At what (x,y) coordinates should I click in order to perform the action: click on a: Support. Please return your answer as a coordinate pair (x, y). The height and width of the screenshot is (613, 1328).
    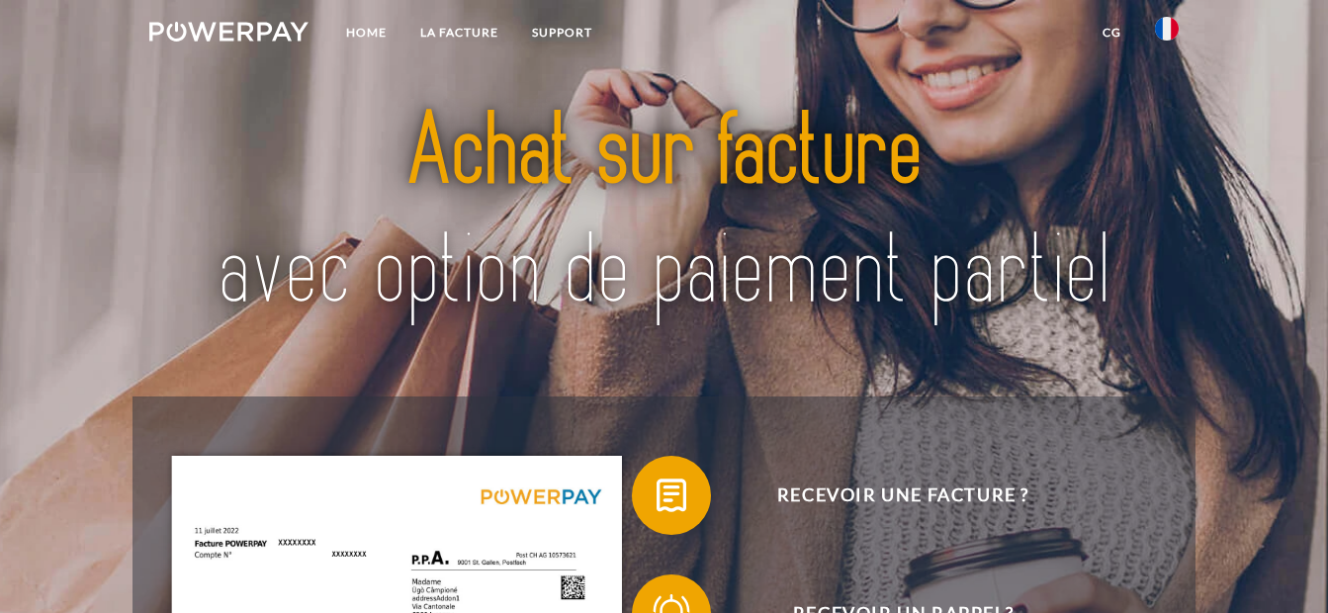
    Looking at the image, I should click on (562, 33).